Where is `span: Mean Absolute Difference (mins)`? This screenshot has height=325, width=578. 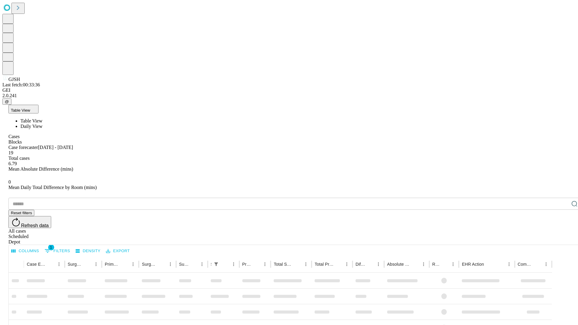 span: Mean Absolute Difference (mins) is located at coordinates (41, 169).